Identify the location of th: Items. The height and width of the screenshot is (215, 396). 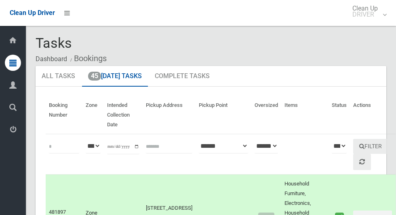
(305, 115).